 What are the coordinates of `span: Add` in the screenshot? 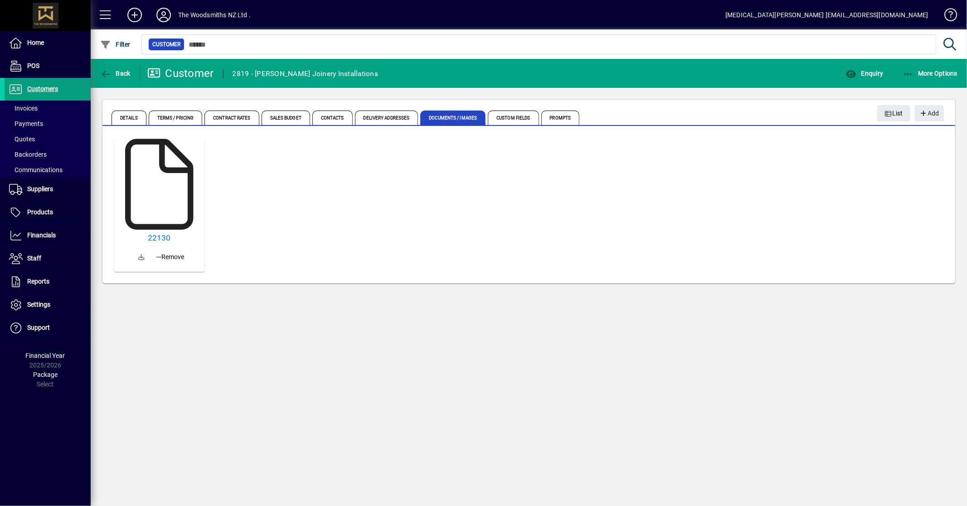 It's located at (929, 113).